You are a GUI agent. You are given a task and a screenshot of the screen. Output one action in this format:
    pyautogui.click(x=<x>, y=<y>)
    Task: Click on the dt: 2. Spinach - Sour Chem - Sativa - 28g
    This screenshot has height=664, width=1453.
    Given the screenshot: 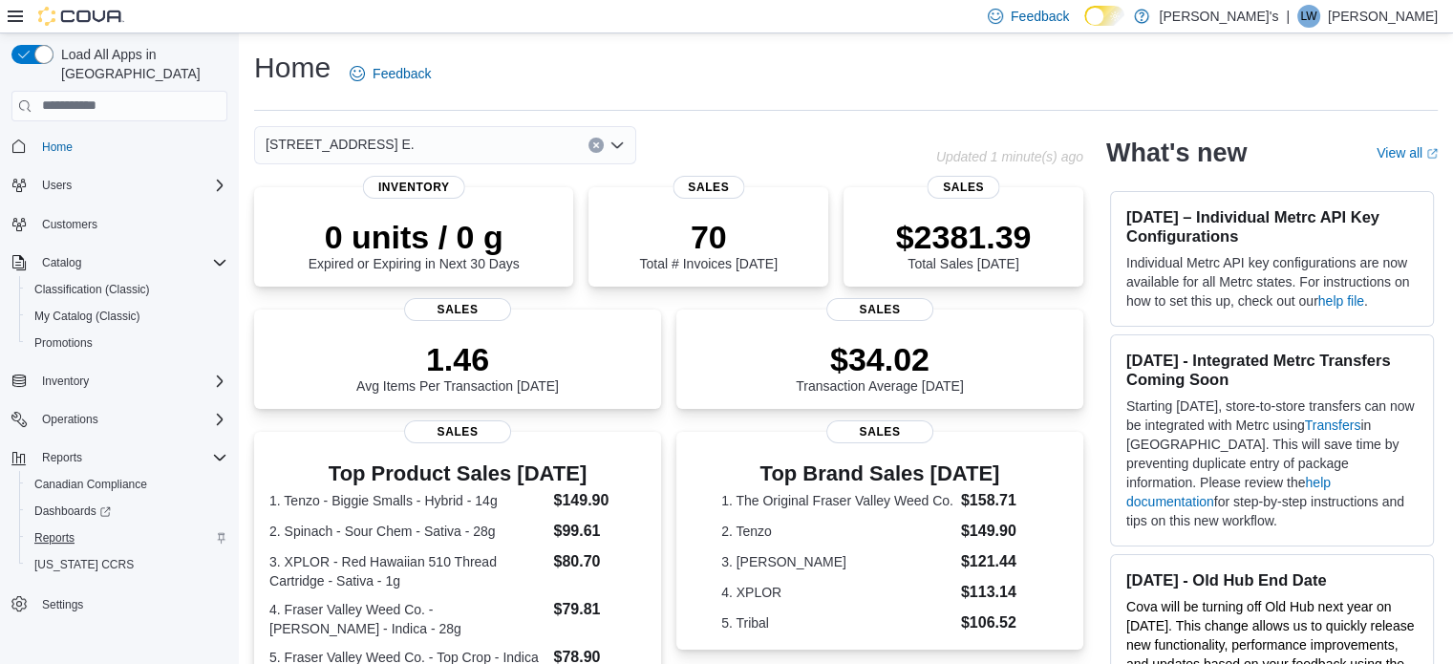 What is the action you would take?
    pyautogui.click(x=407, y=531)
    